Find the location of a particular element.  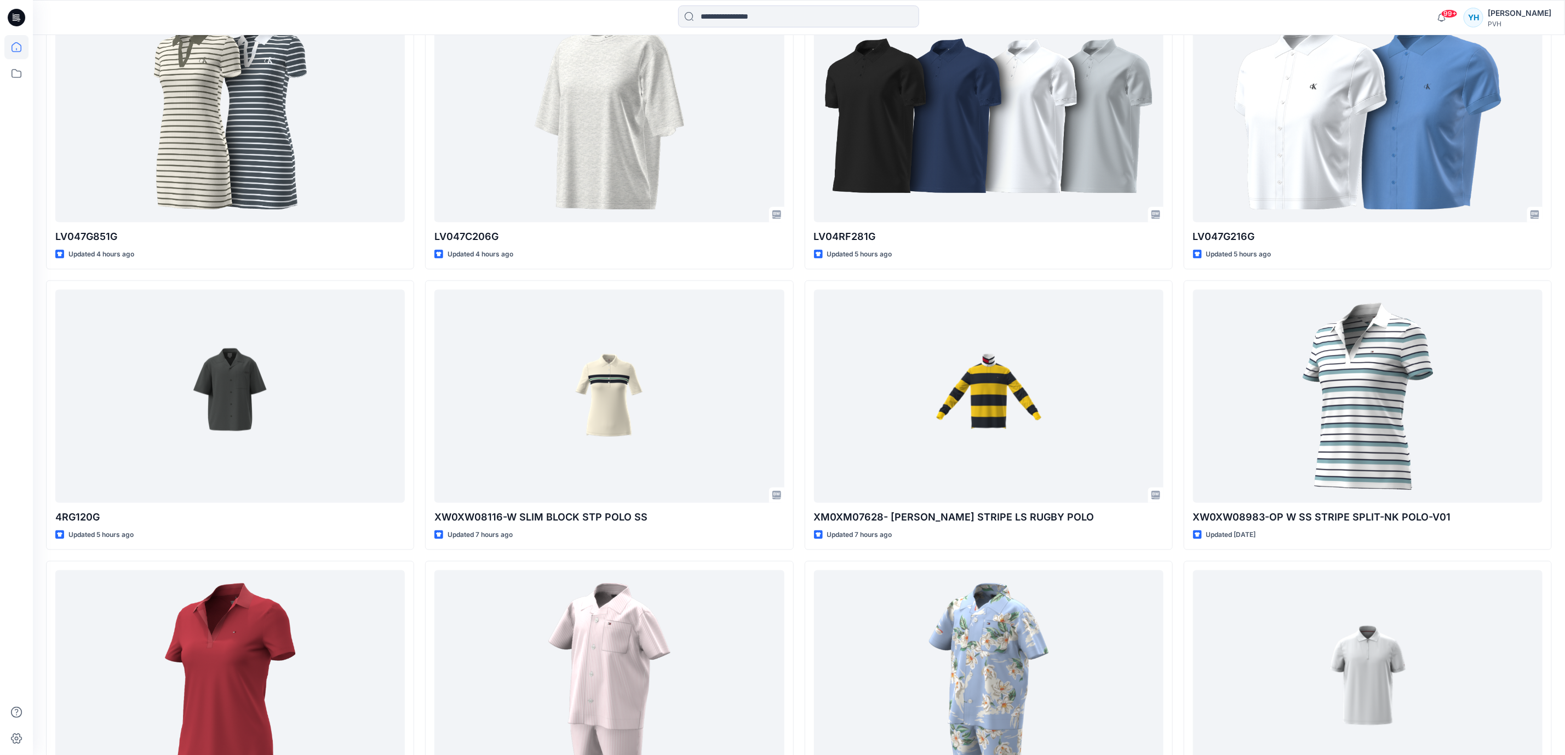

p: 4RG120G is located at coordinates (230, 517).